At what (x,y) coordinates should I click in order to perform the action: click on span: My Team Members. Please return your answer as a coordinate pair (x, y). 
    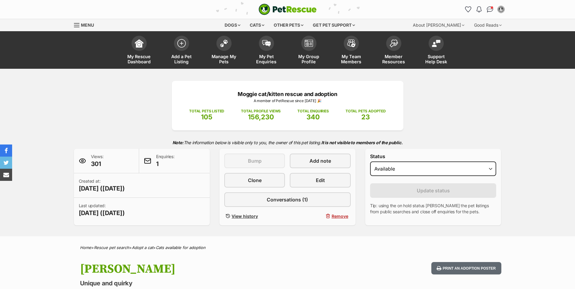
    Looking at the image, I should click on (351, 59).